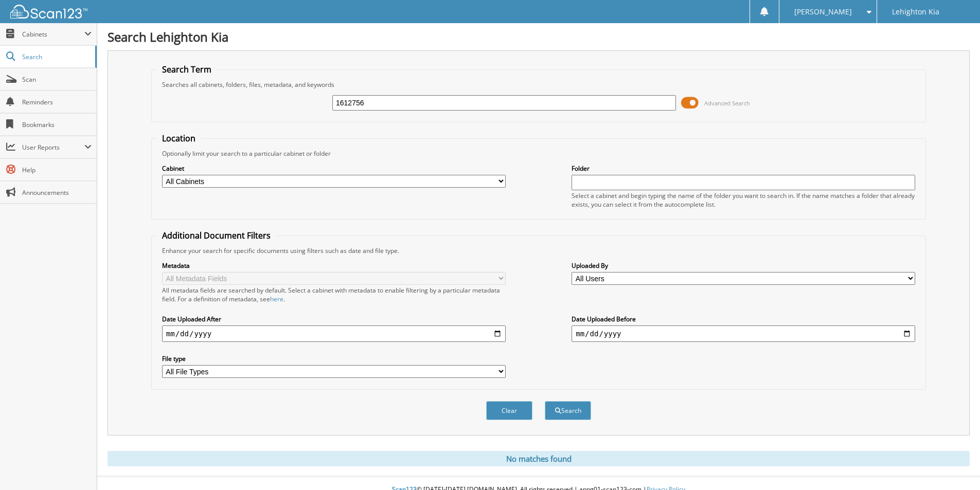  What do you see at coordinates (539, 84) in the screenshot?
I see `div: Searches all cabinets, folders, files, metadata, and keywords` at bounding box center [539, 84].